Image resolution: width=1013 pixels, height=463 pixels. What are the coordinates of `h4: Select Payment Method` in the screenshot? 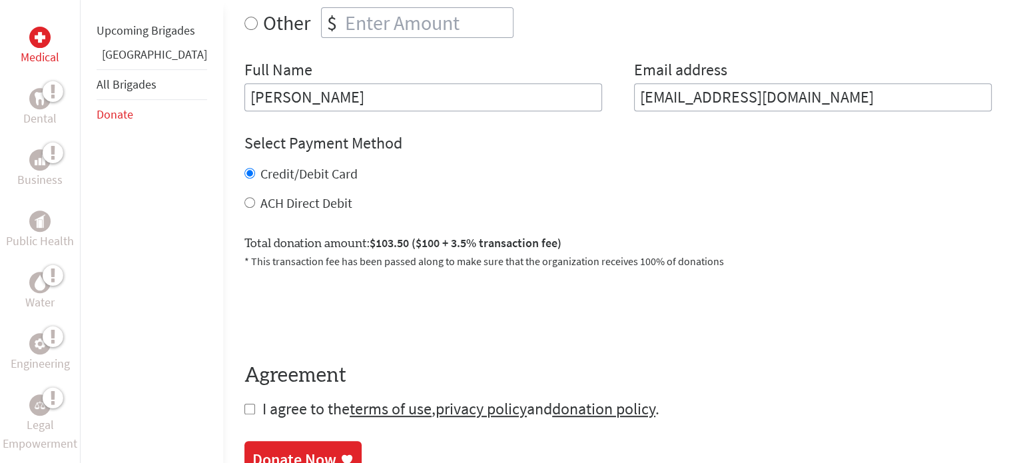 It's located at (618, 143).